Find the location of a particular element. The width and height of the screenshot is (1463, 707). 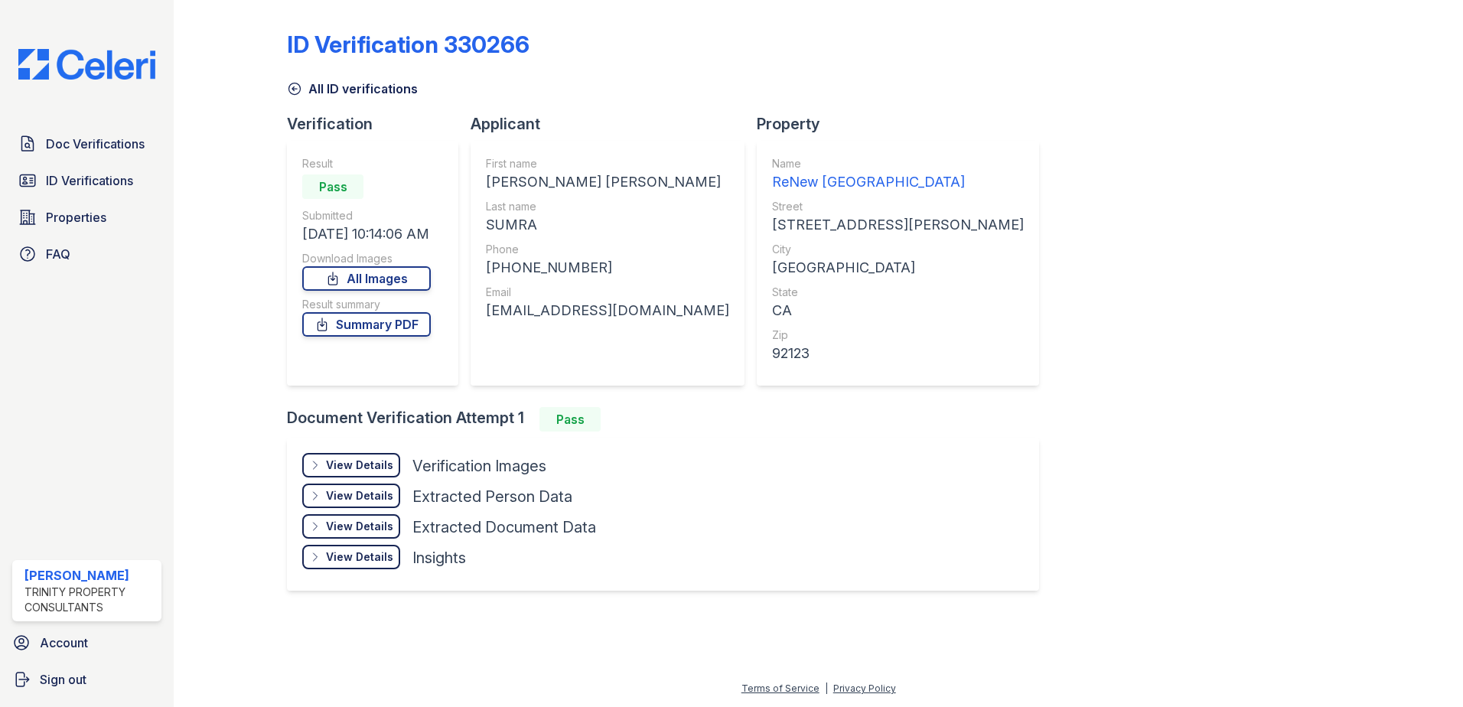

div: Name is located at coordinates (897, 164).